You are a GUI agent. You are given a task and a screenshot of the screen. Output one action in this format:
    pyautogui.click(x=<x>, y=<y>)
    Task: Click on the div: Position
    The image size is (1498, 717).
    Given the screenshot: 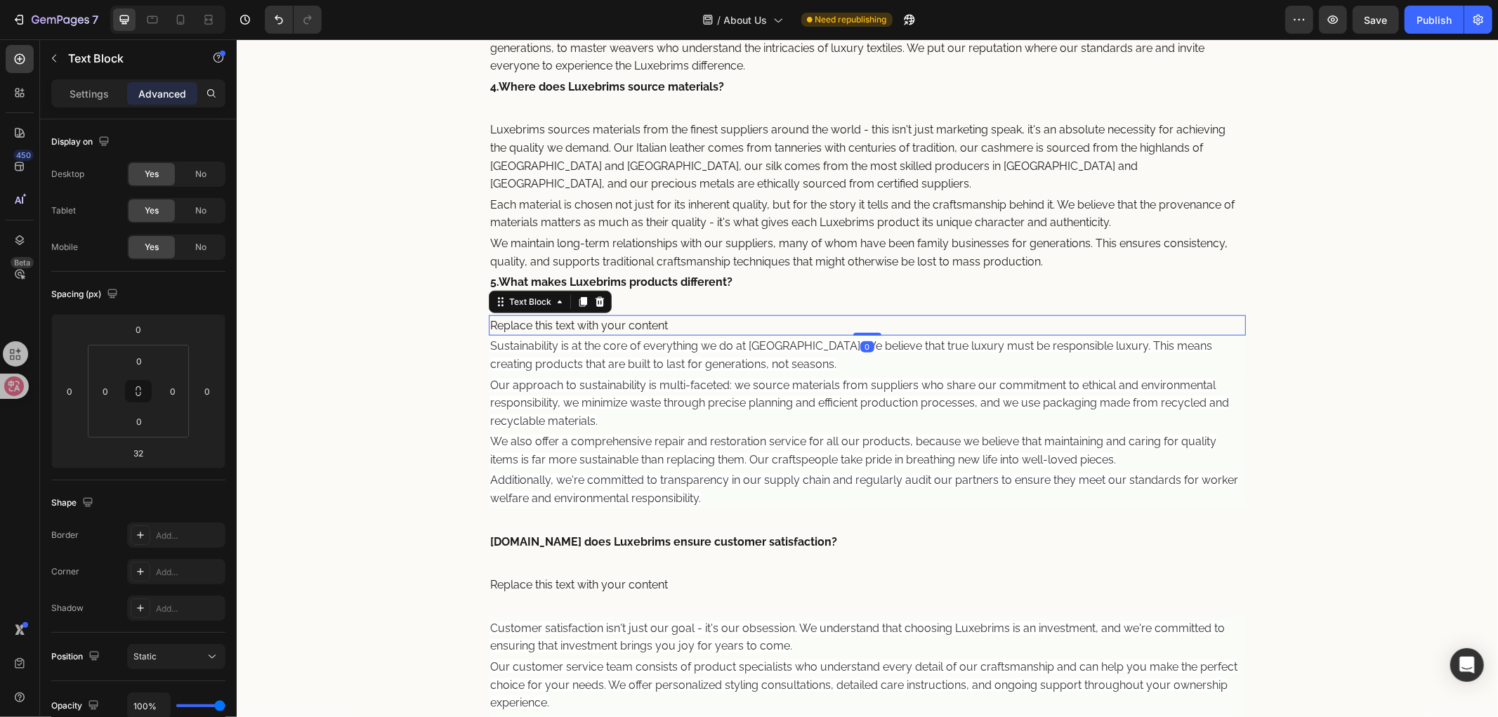 What is the action you would take?
    pyautogui.click(x=77, y=657)
    